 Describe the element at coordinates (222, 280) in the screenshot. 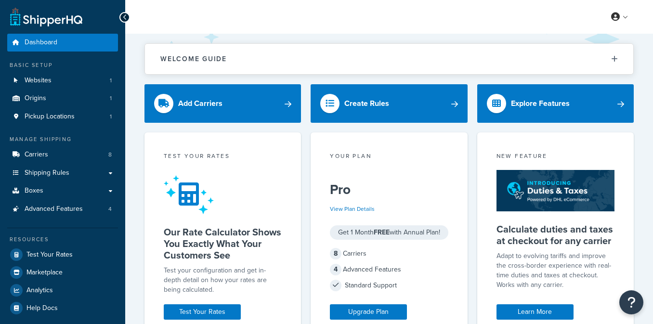

I see `div: Test your configuration and get in-depth detail on how your rates are being calculated.` at that location.